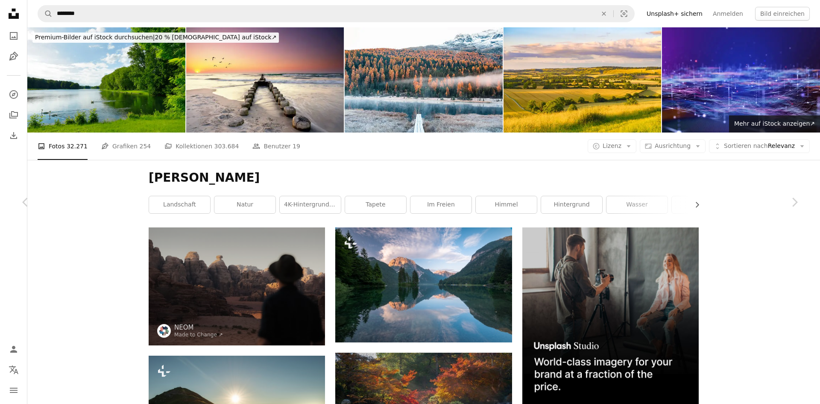 Image resolution: width=820 pixels, height=404 pixels. I want to click on a: Unsplash+ sichern, so click(674, 14).